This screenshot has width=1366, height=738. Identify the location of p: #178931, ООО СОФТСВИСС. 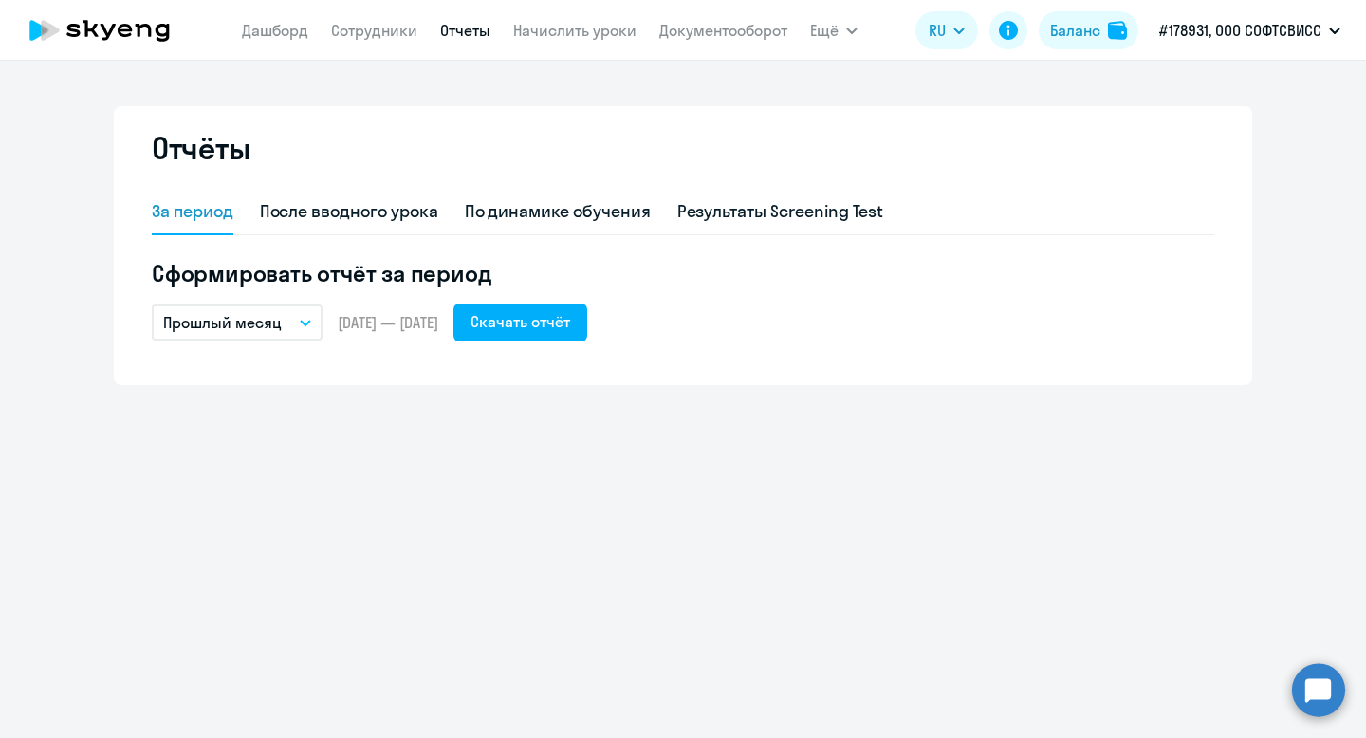
(1239, 30).